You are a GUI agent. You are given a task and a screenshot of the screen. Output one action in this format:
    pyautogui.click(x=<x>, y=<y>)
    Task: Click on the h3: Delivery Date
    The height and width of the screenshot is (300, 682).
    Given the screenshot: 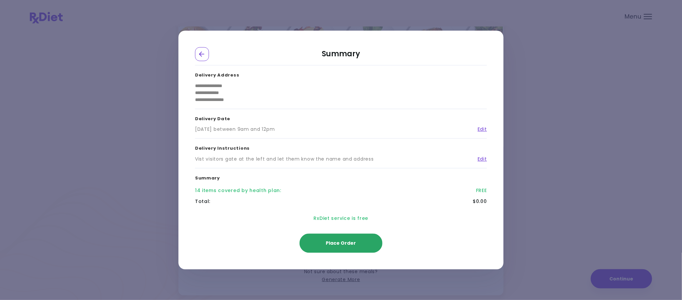 What is the action you would take?
    pyautogui.click(x=341, y=118)
    